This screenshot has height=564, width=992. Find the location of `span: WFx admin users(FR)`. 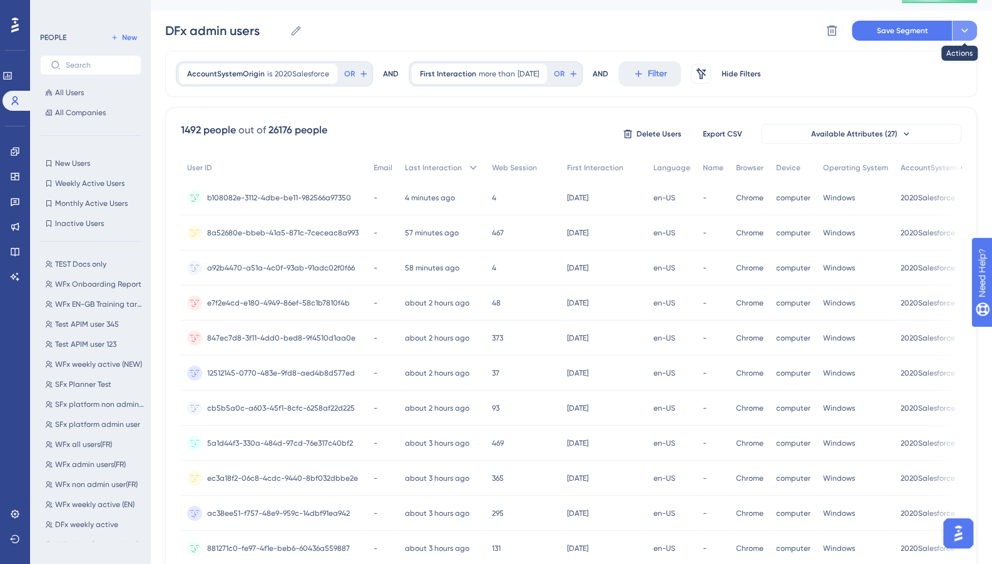

span: WFx admin users(FR) is located at coordinates (90, 464).